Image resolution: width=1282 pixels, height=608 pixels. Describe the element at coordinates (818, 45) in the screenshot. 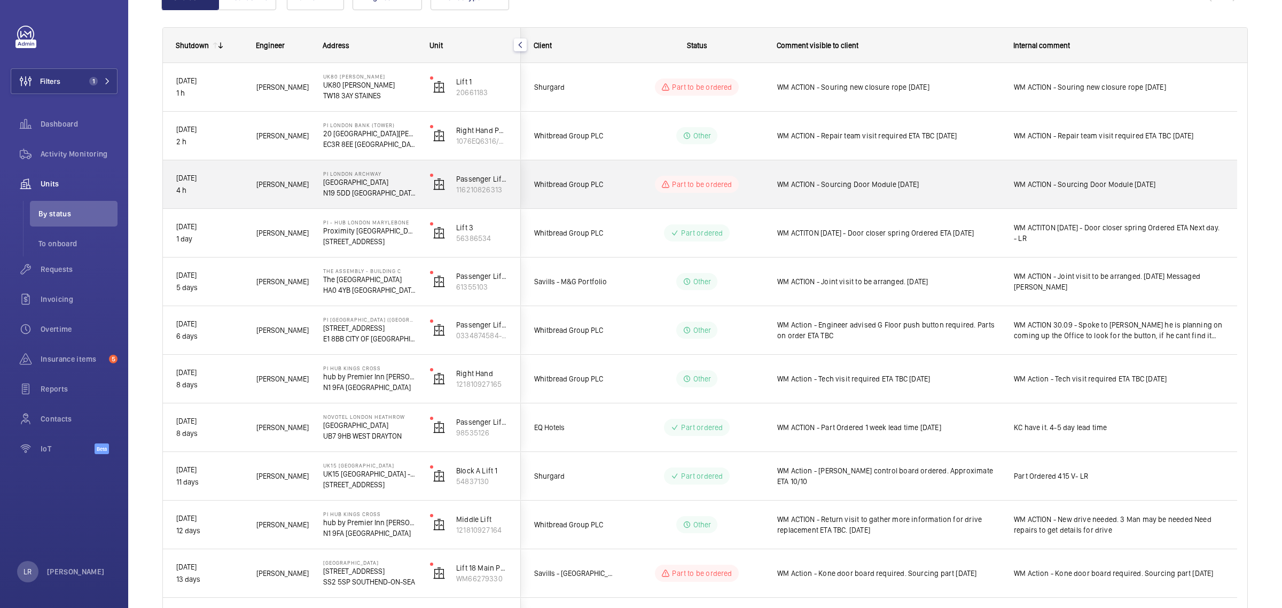

I see `span: Comment visible to client` at that location.